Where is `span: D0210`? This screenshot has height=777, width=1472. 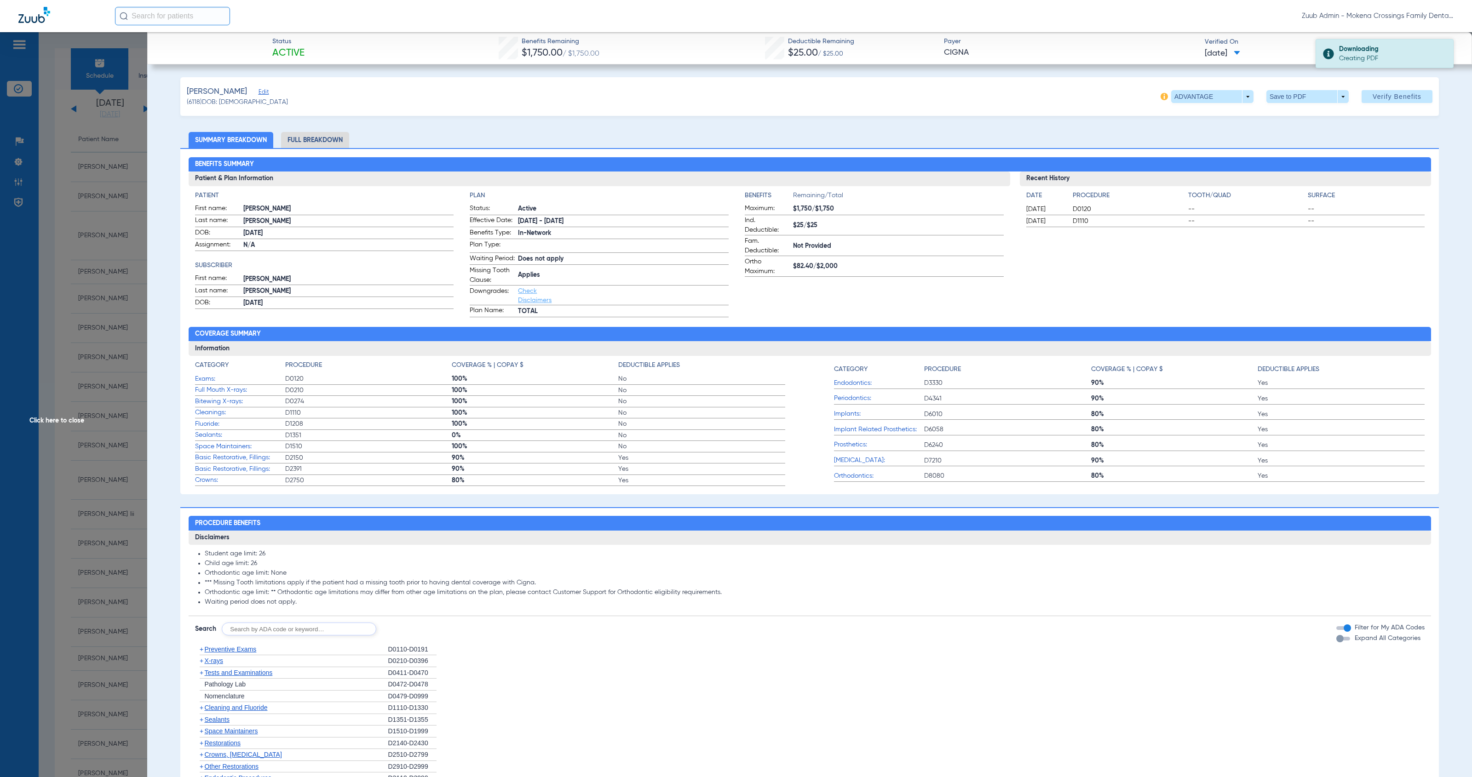
span: D0210 is located at coordinates (368, 391).